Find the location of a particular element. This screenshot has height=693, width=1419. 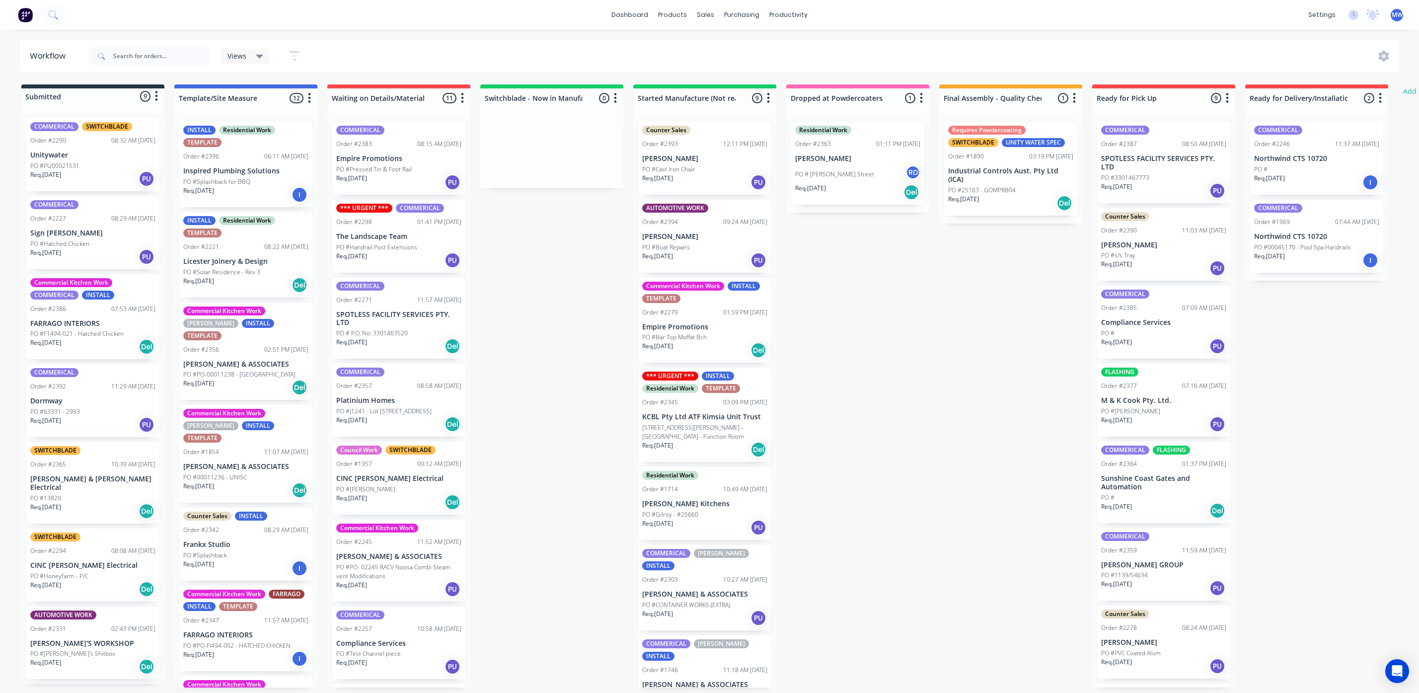

p: Northwind CTS 10720 is located at coordinates (1316, 236).